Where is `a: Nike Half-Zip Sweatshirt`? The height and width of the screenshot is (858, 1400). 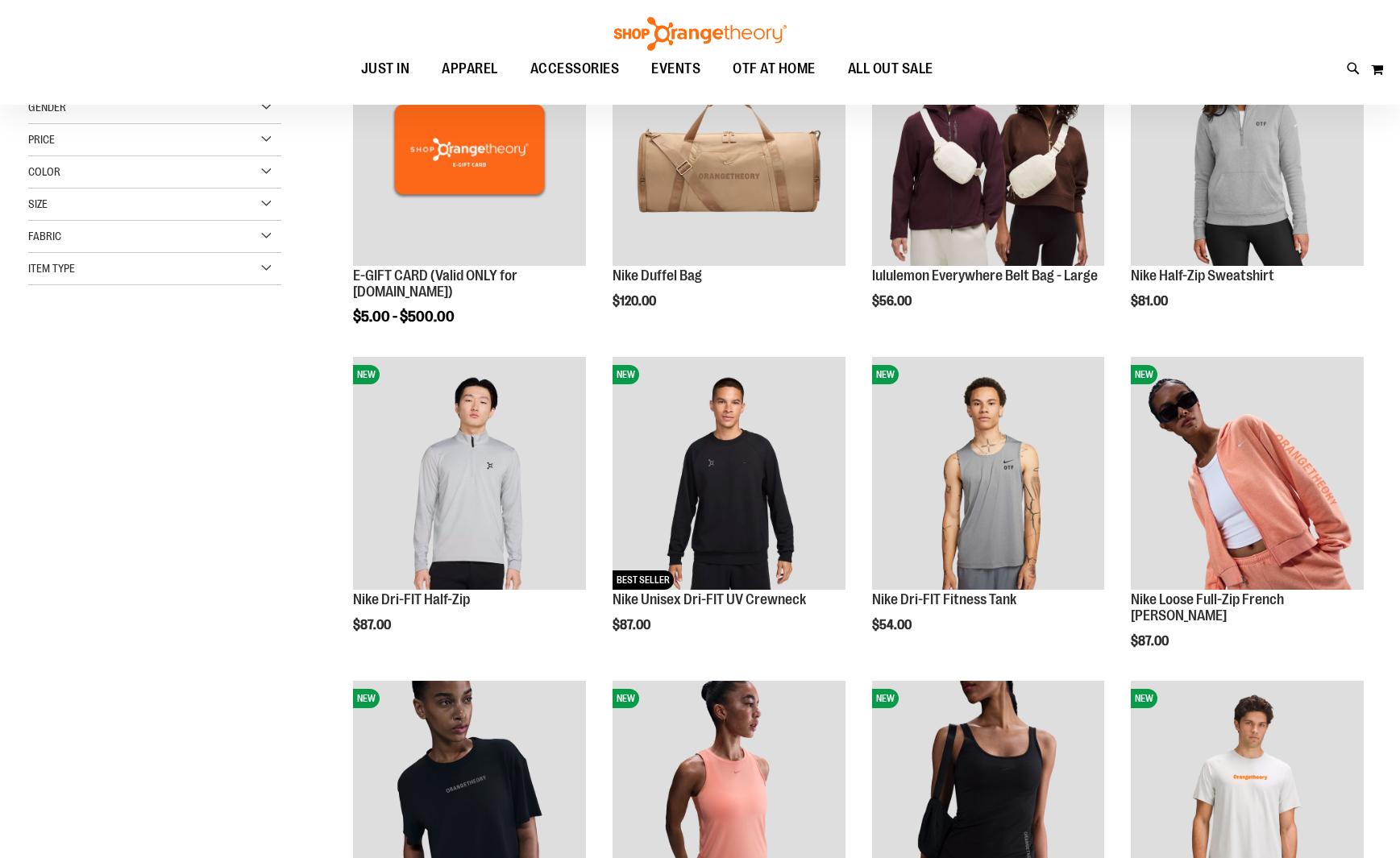
a: Nike Half-Zip Sweatshirt is located at coordinates (1203, 275).